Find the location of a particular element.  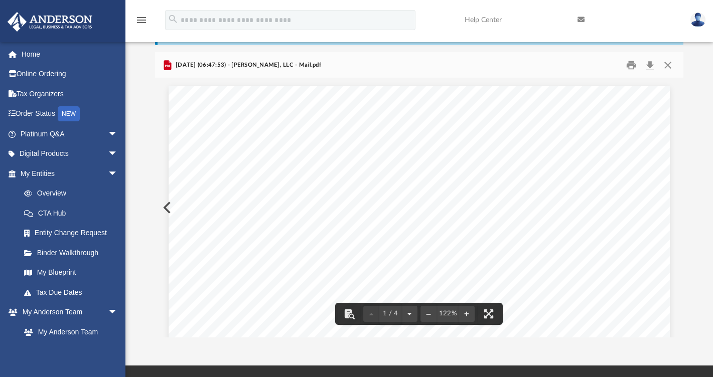

button: Zoom out is located at coordinates (429, 314).